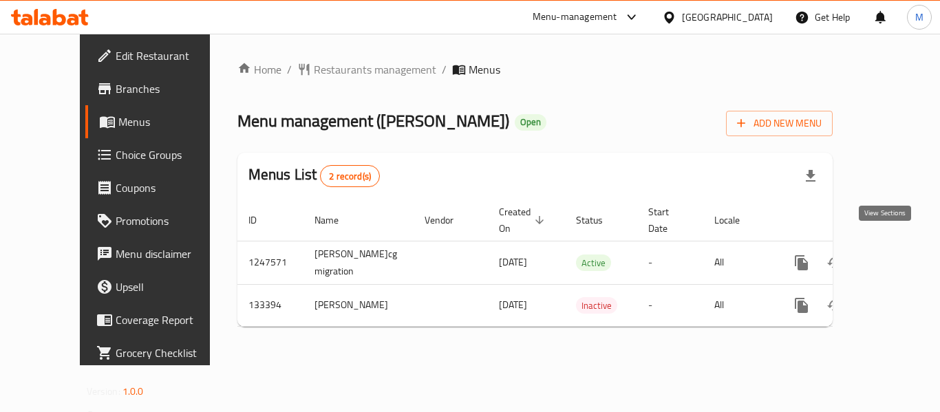 This screenshot has height=412, width=940. What do you see at coordinates (779, 123) in the screenshot?
I see `button: Add New Menu` at bounding box center [779, 123].